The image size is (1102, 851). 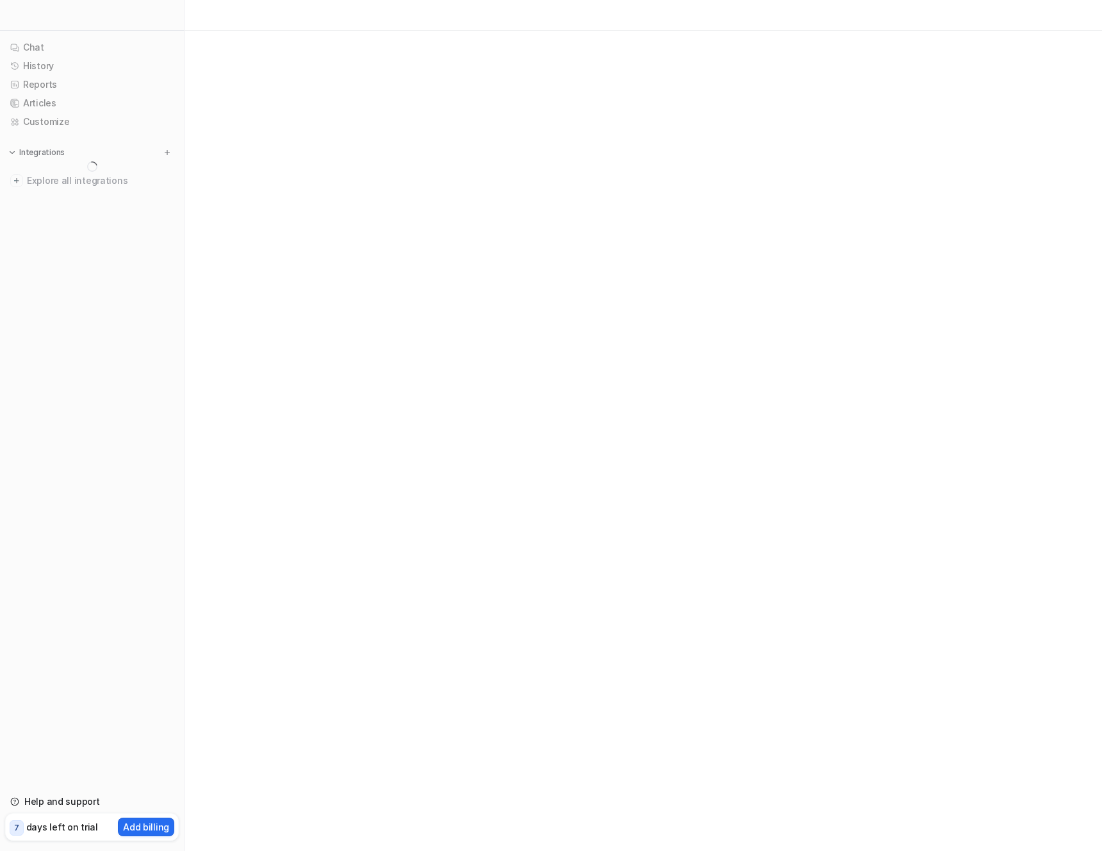 What do you see at coordinates (167, 152) in the screenshot?
I see `img: menu_add.svg` at bounding box center [167, 152].